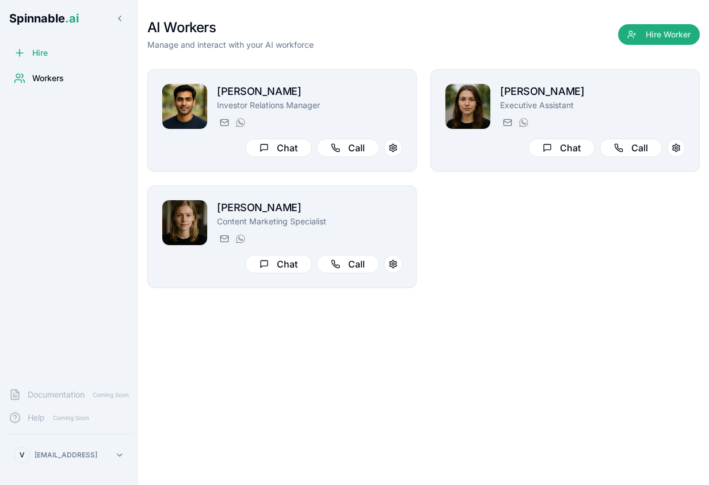 This screenshot has height=485, width=709. What do you see at coordinates (507, 123) in the screenshot?
I see `button: Send email to dana.allen@getspinnable.ai` at bounding box center [507, 123].